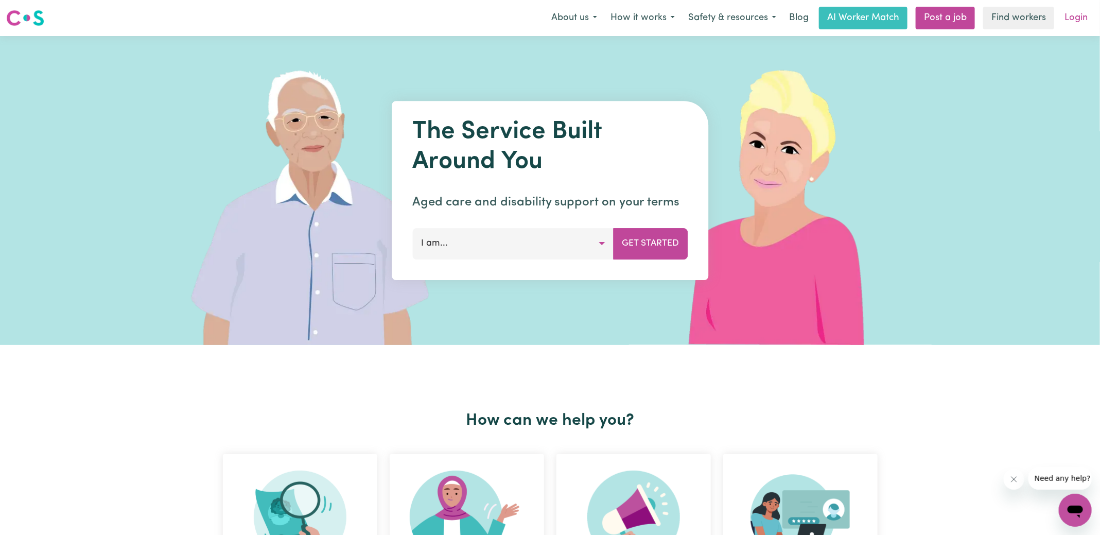 This screenshot has width=1100, height=535. What do you see at coordinates (550, 202) in the screenshot?
I see `p: Aged care and disability support on your terms` at bounding box center [550, 202].